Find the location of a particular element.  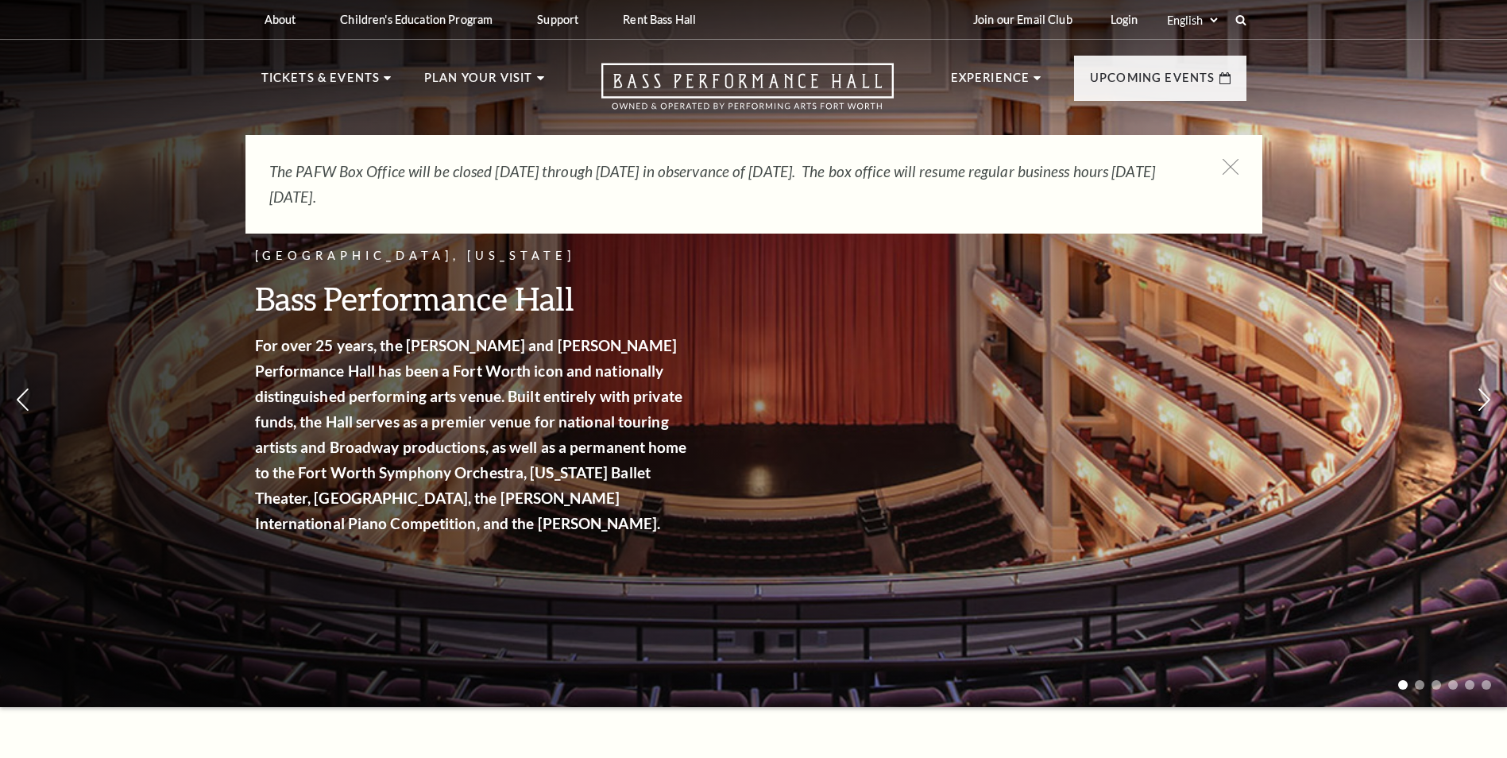

p: Support is located at coordinates (558, 19).